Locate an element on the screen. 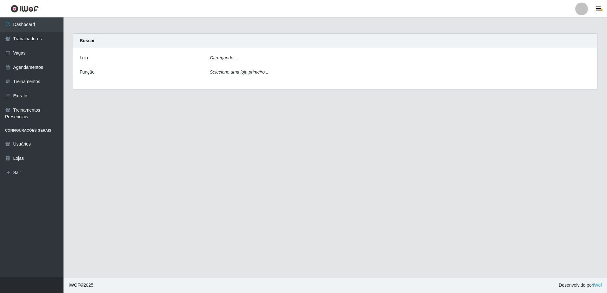 This screenshot has height=293, width=607. img: CoreUI Logo is located at coordinates (24, 9).